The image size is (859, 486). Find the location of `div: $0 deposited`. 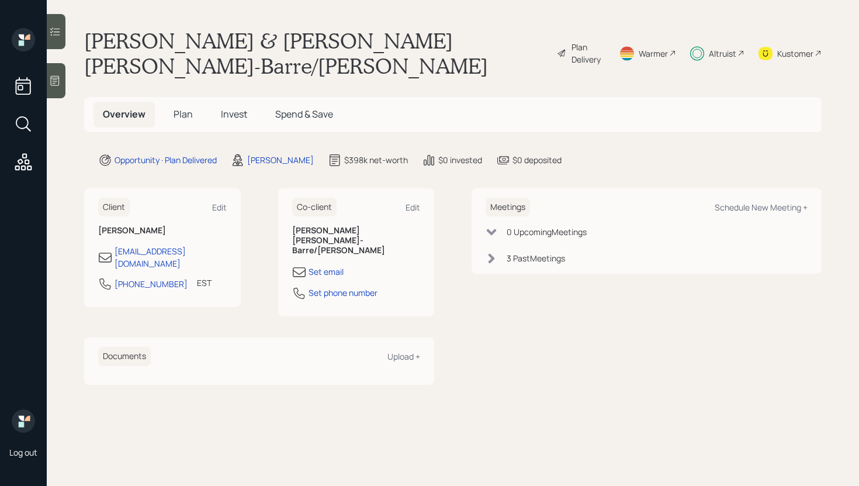

div: $0 deposited is located at coordinates (537, 160).